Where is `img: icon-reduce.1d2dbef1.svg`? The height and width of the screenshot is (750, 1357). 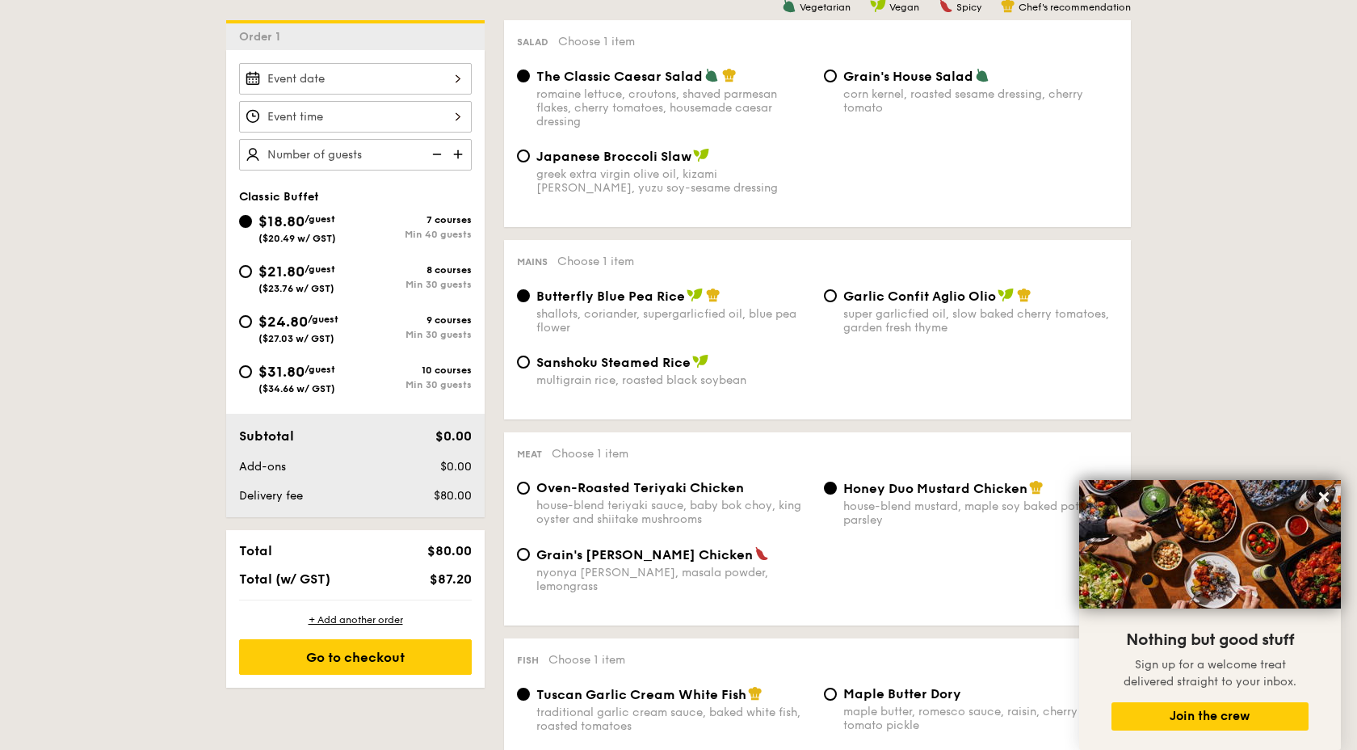
img: icon-reduce.1d2dbef1.svg is located at coordinates (435, 154).